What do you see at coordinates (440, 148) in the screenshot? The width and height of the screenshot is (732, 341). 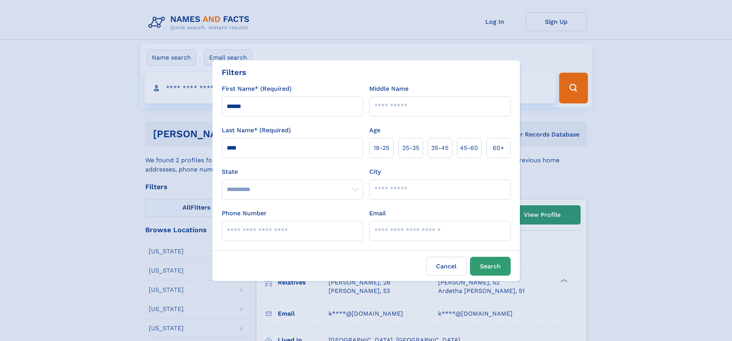 I see `span: 35‑45` at bounding box center [440, 148].